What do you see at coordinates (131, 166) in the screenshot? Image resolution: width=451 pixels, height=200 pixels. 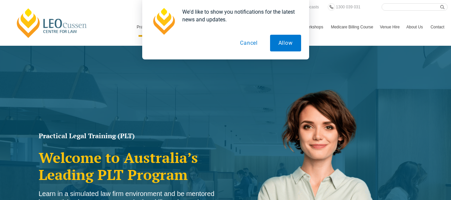 I see `h2: Welcome to Australia’s Leading PLT Program` at bounding box center [131, 166].